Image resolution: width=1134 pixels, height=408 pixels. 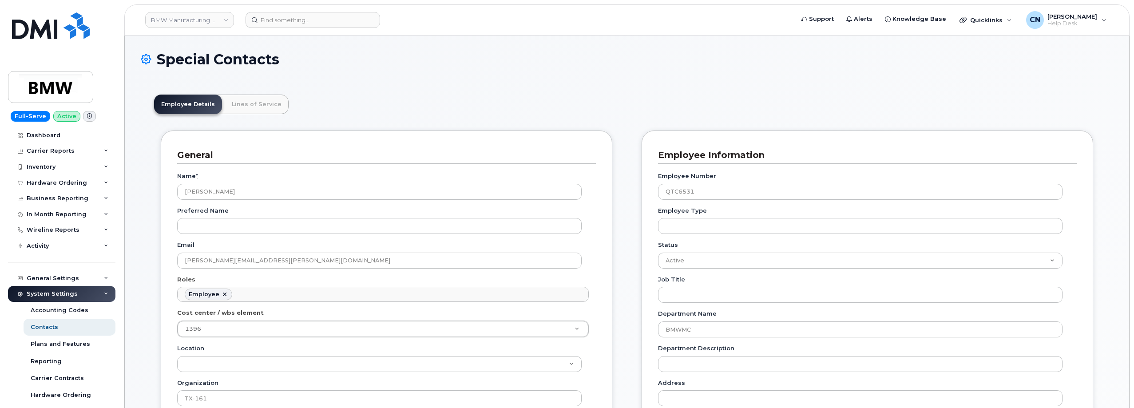 What do you see at coordinates (383, 155) in the screenshot?
I see `h3: General` at bounding box center [383, 155].